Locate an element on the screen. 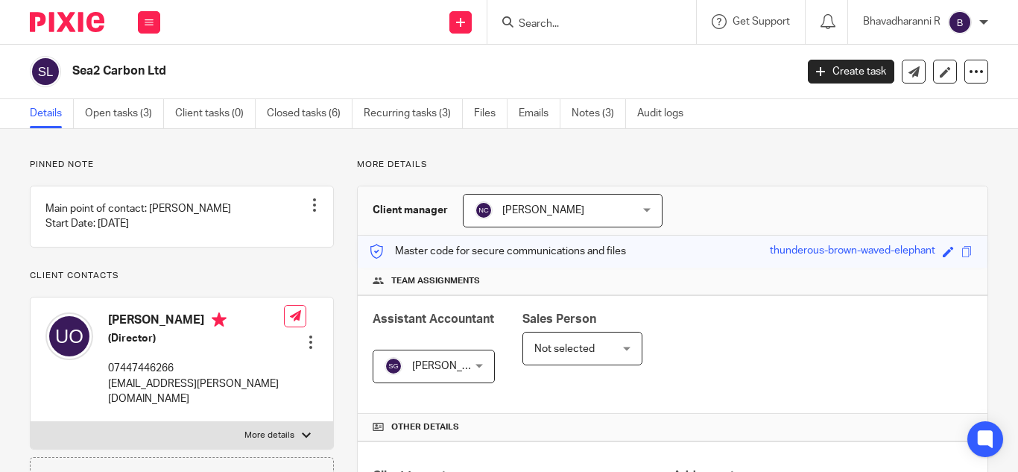  a: Closed tasks (6) is located at coordinates (309, 113).